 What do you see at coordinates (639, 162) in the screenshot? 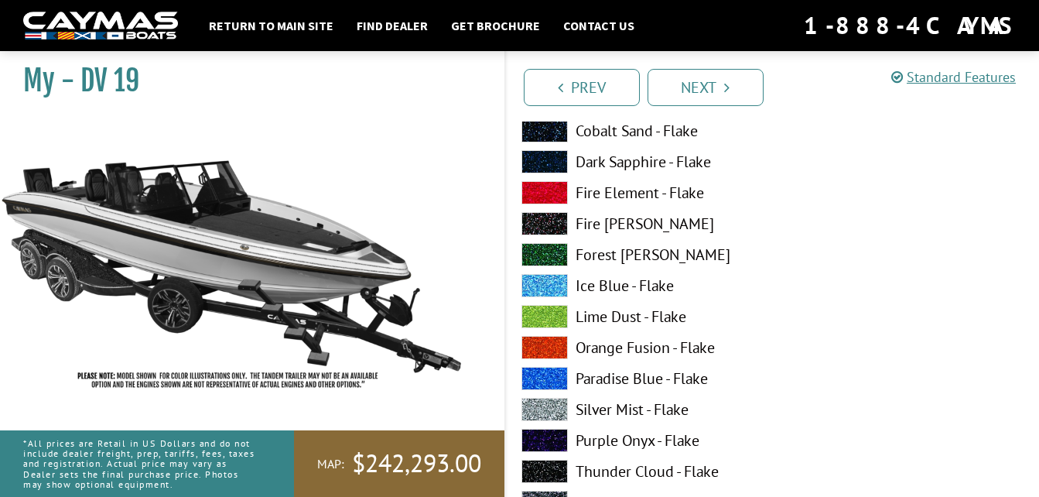
I see `label: Dark Sapphire - Flake` at bounding box center [639, 162].